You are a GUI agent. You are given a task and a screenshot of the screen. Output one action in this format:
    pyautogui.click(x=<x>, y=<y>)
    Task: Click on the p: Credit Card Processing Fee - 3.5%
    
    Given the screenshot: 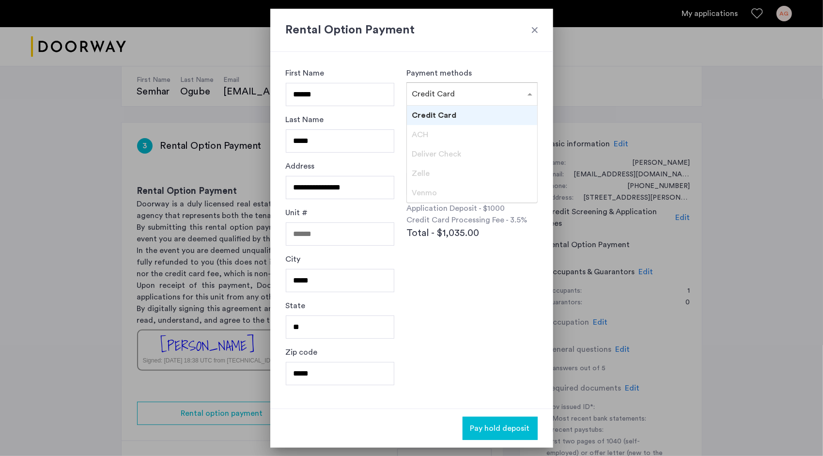 What is the action you would take?
    pyautogui.click(x=472, y=220)
    